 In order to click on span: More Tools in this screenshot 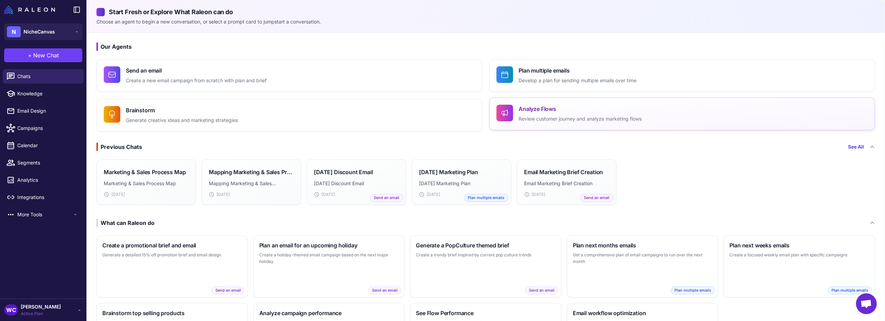, I will do `click(45, 215)`.